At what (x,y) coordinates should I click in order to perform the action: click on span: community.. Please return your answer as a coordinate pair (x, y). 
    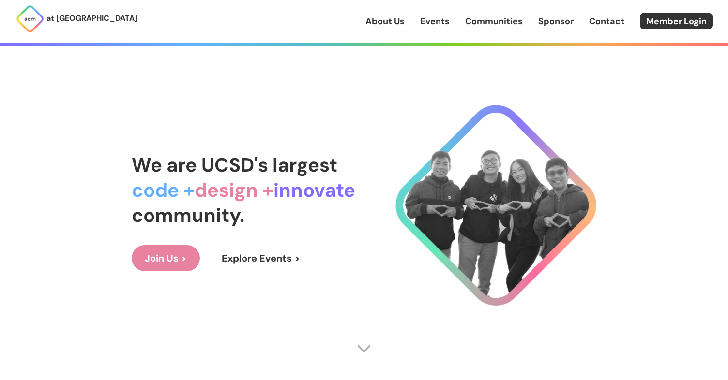
    Looking at the image, I should click on (188, 215).